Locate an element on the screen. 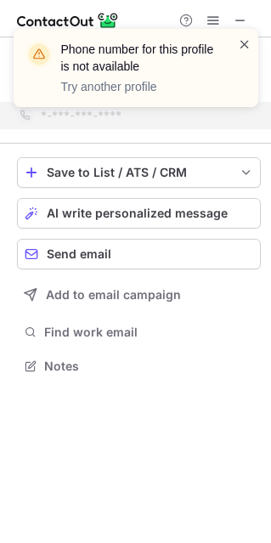 The image size is (271, 543). span: Add to email campaign is located at coordinates (113, 295).